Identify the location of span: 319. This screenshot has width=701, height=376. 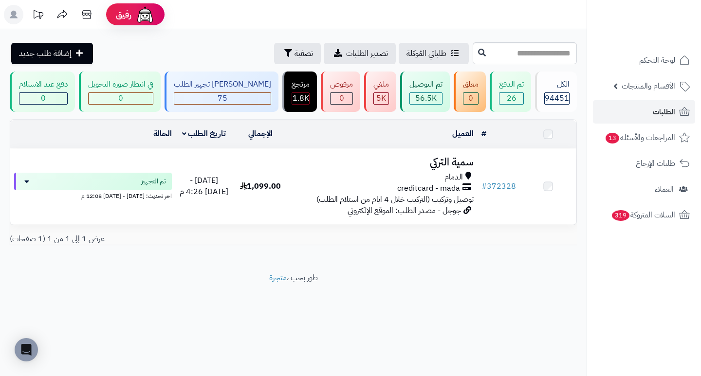
(621, 216).